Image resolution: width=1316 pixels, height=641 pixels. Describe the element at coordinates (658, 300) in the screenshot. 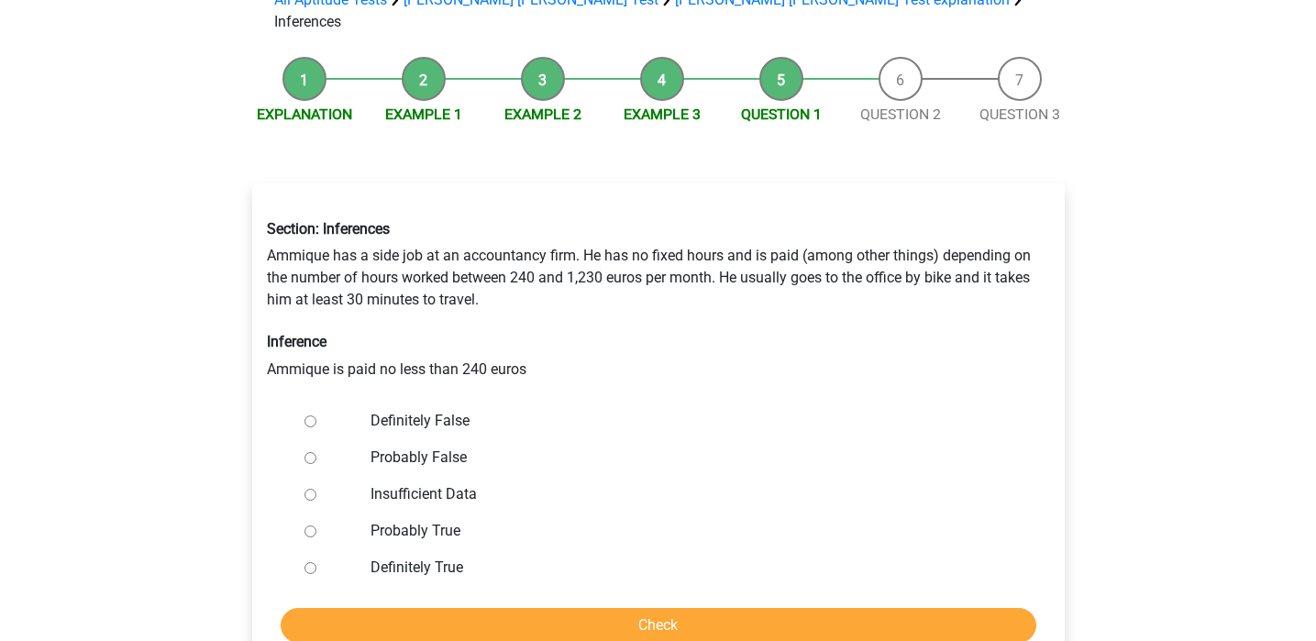

I see `div: Ammique has a side job at an accountancy firm. He has no fixed hours and is paid (among other thi...` at that location.